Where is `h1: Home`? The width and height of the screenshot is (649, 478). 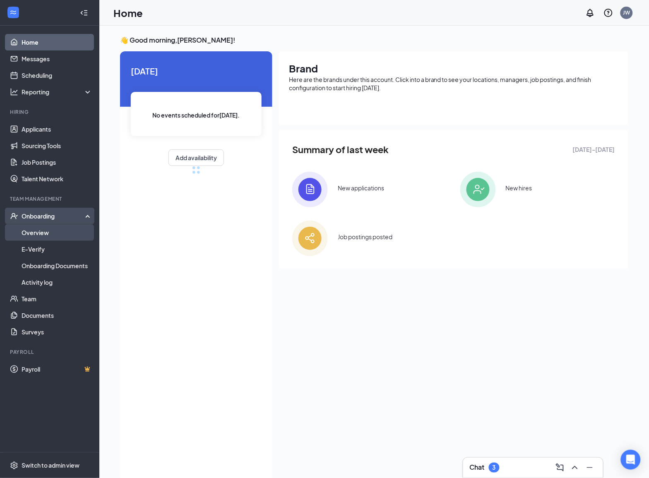
h1: Home is located at coordinates (128, 13).